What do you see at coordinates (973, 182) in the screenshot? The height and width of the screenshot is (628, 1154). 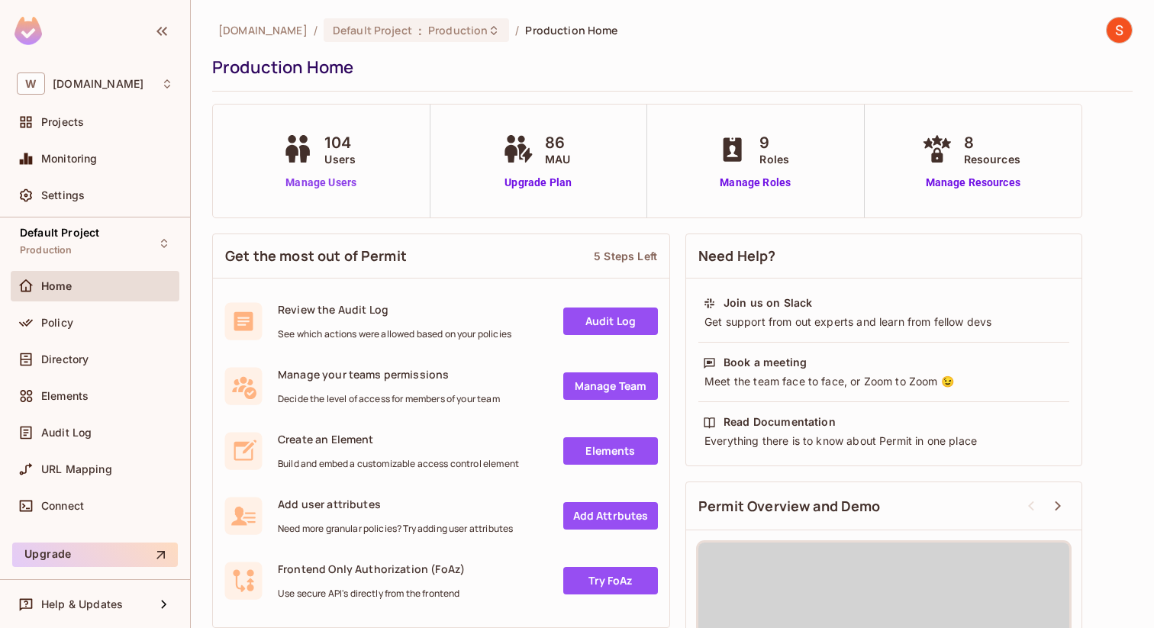 I see `a: Manage Resources` at bounding box center [973, 182].